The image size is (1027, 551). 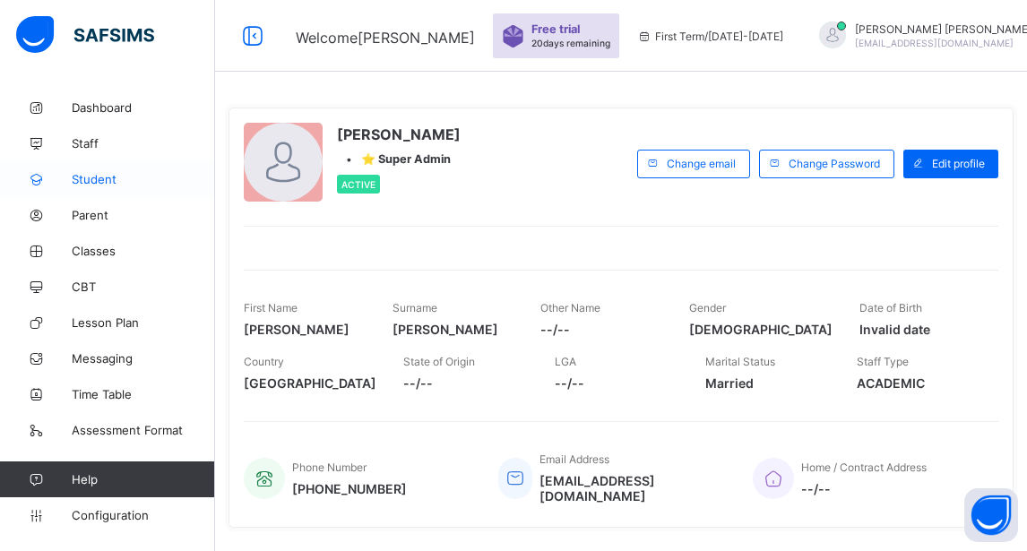 I want to click on span: Staff, so click(x=143, y=143).